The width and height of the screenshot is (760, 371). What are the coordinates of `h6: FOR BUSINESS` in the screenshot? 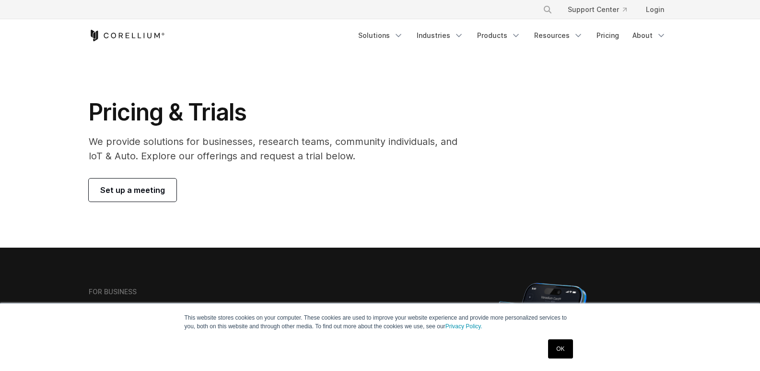 It's located at (113, 292).